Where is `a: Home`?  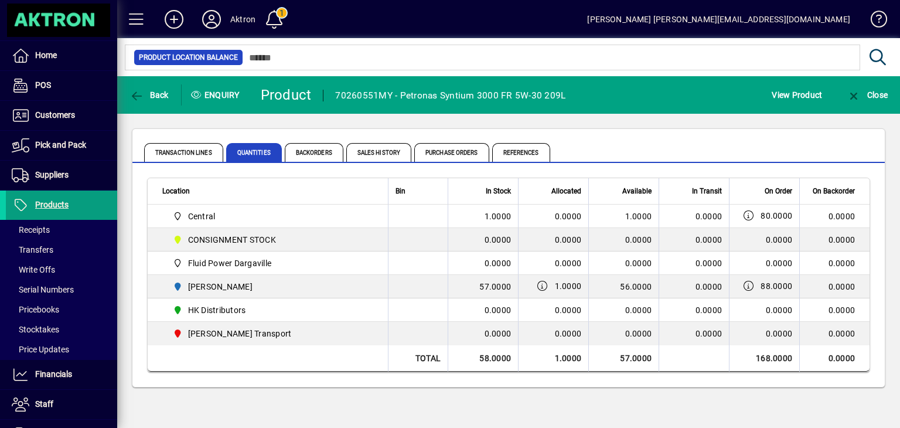 a: Home is located at coordinates (62, 56).